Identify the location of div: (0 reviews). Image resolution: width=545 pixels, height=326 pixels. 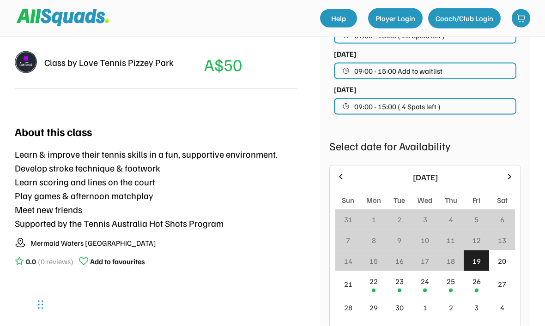
(55, 262).